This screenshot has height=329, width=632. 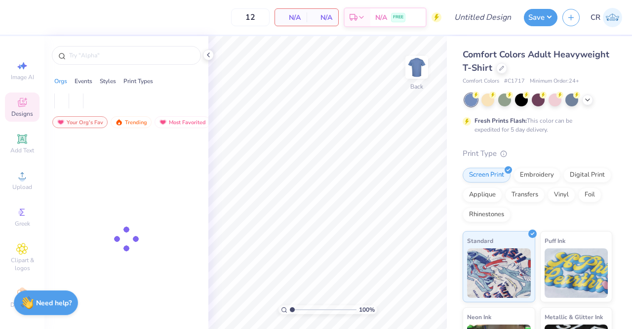 What do you see at coordinates (536, 61) in the screenshot?
I see `span: Comfort Colors Adult Heavyweight T-Shirt` at bounding box center [536, 61].